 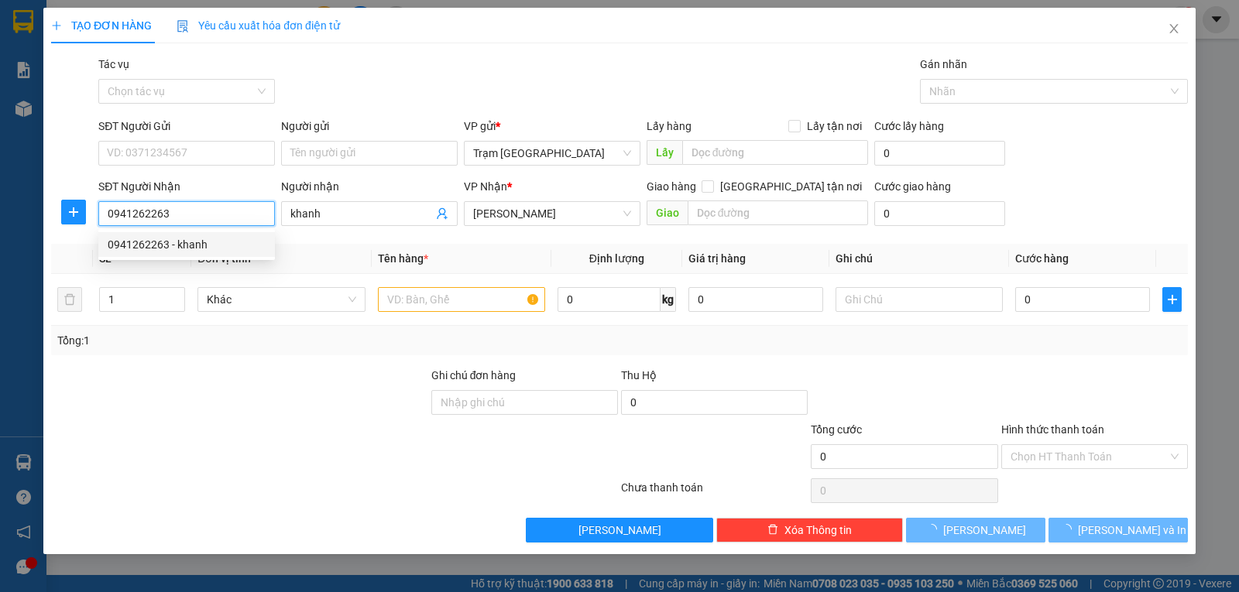 I want to click on input: 0, so click(x=756, y=300).